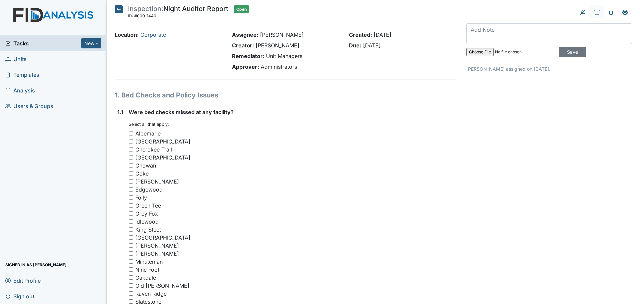 The image size is (640, 304). Describe the element at coordinates (146, 165) in the screenshot. I see `div: Chowan` at that location.